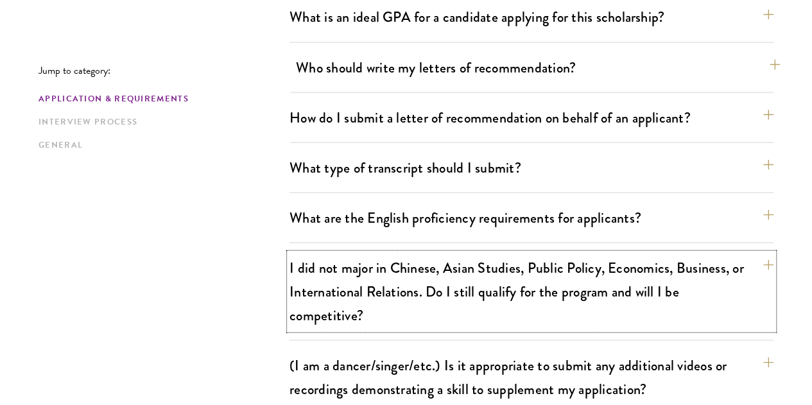 The image size is (812, 405). What do you see at coordinates (538, 67) in the screenshot?
I see `button: Who should write my letters of recommendation?` at bounding box center [538, 67].